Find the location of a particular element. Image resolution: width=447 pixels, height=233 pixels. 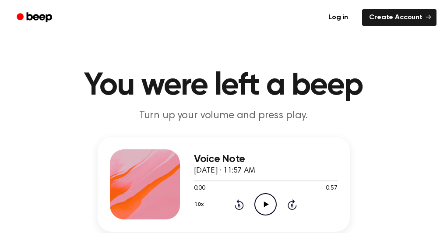

span: 0:57 is located at coordinates (331, 188).